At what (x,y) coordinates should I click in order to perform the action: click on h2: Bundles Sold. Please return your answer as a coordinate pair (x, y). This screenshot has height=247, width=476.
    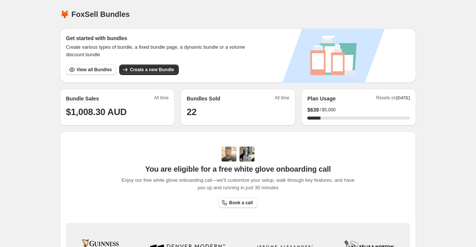
    Looking at the image, I should click on (203, 99).